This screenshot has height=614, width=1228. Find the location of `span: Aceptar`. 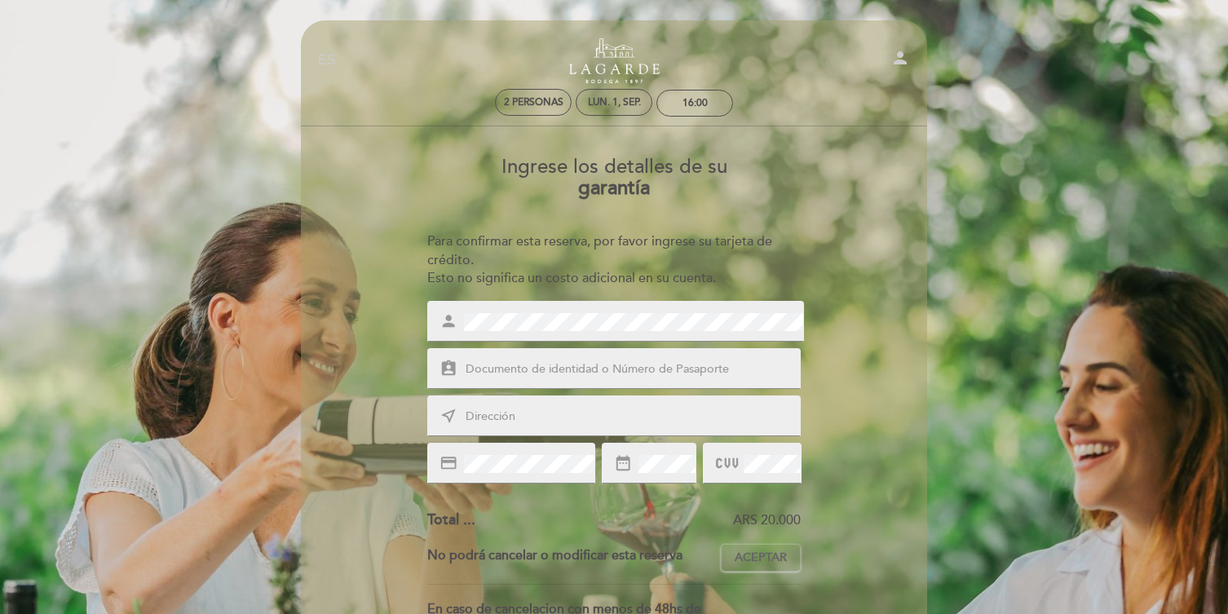

span: Aceptar is located at coordinates (761, 558).